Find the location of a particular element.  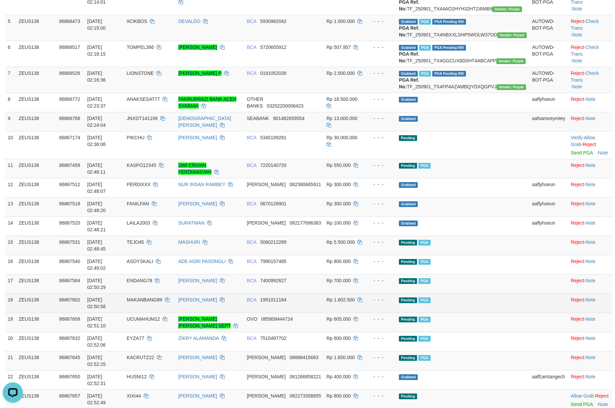

span: Copy 082177696363 to clipboard is located at coordinates (305, 223).